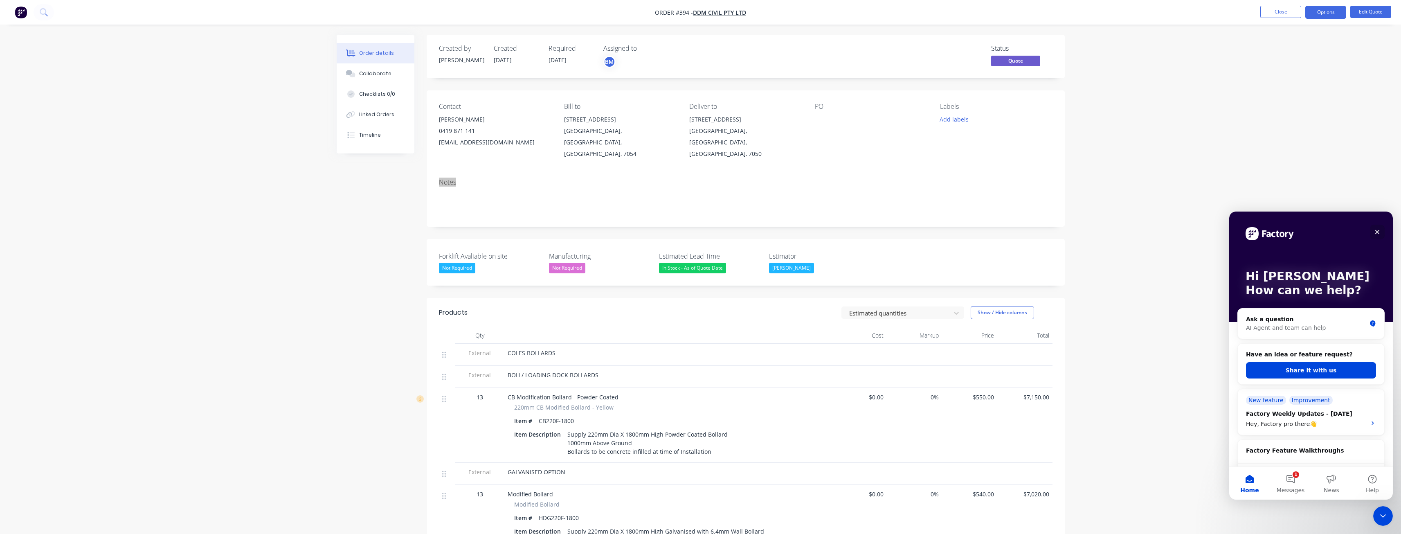 The width and height of the screenshot is (1401, 534). I want to click on div: Ask a question, so click(77, 108).